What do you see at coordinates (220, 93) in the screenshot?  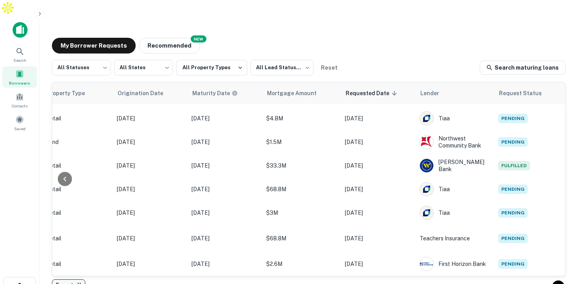 I see `span: Maturity dates displayed may be estimated. Please contact the lender for the most accurate maturi...` at bounding box center [220, 93].